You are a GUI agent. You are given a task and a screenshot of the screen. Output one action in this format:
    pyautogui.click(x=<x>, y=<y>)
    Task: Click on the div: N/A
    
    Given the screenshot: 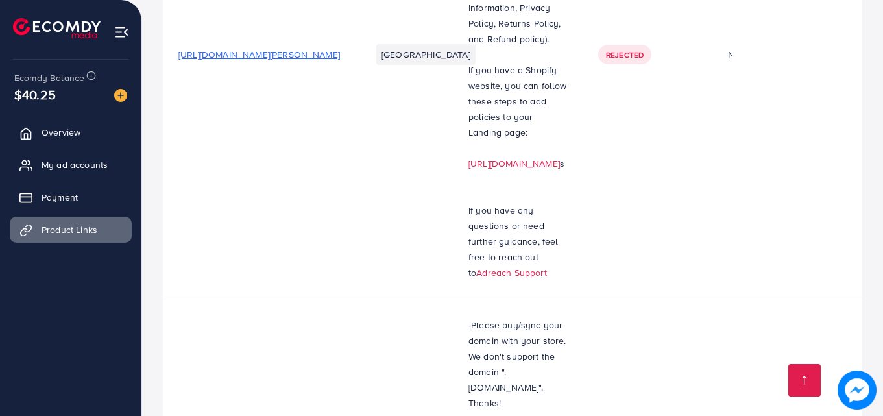 What is the action you would take?
    pyautogui.click(x=773, y=54)
    